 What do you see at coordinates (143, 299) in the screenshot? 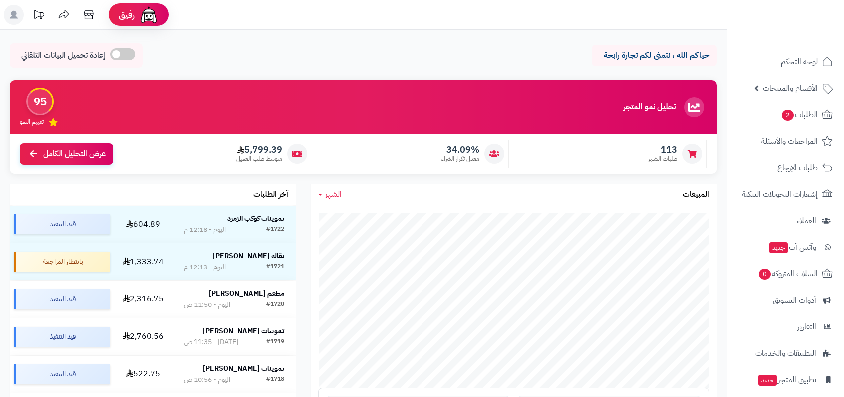
I see `td: 2,316.75` at bounding box center [143, 299].